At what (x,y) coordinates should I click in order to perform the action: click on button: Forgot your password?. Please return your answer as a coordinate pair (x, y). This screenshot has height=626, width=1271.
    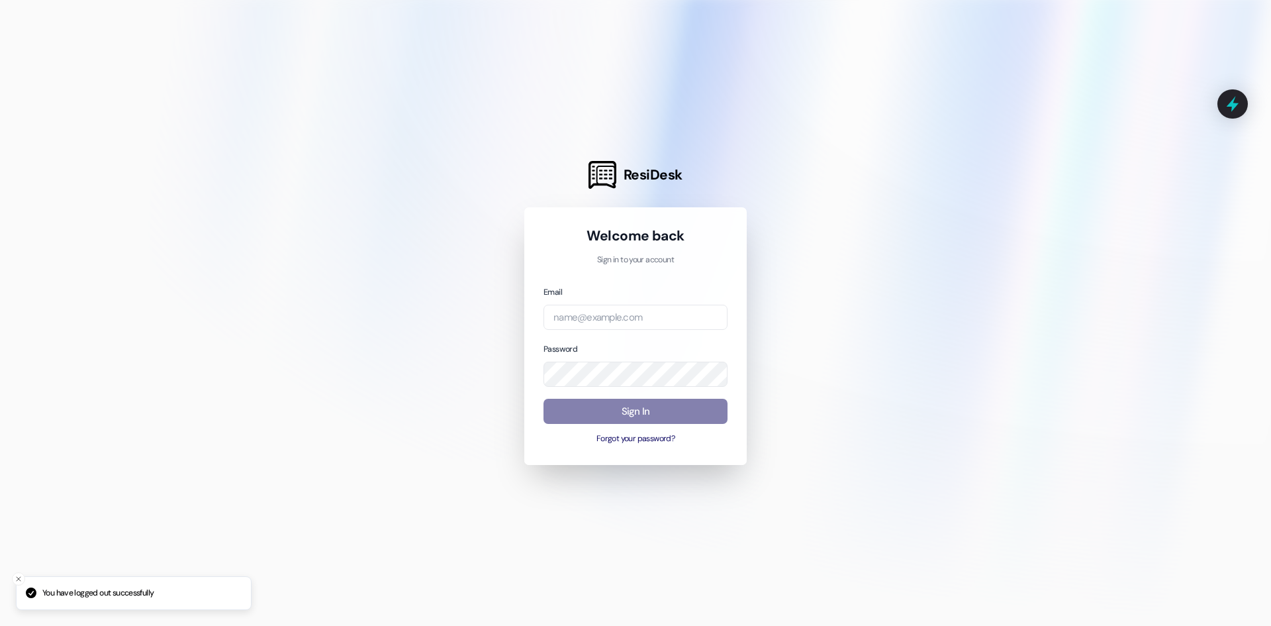
    Looking at the image, I should click on (636, 439).